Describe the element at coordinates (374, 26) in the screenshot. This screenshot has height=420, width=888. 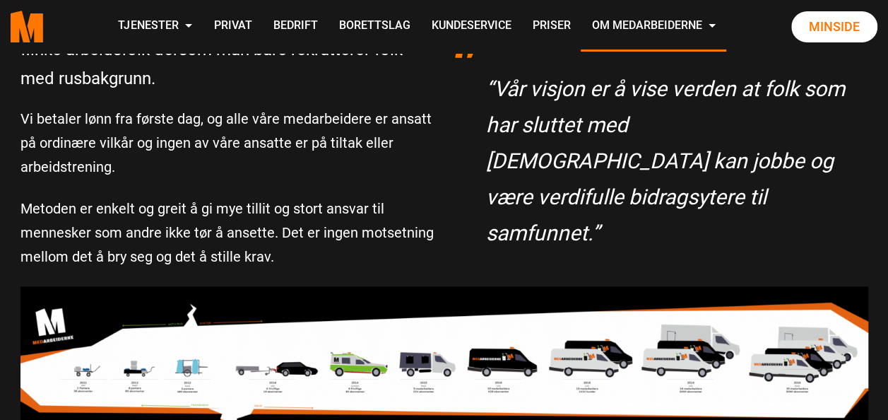
I see `a: Borettslag` at that location.